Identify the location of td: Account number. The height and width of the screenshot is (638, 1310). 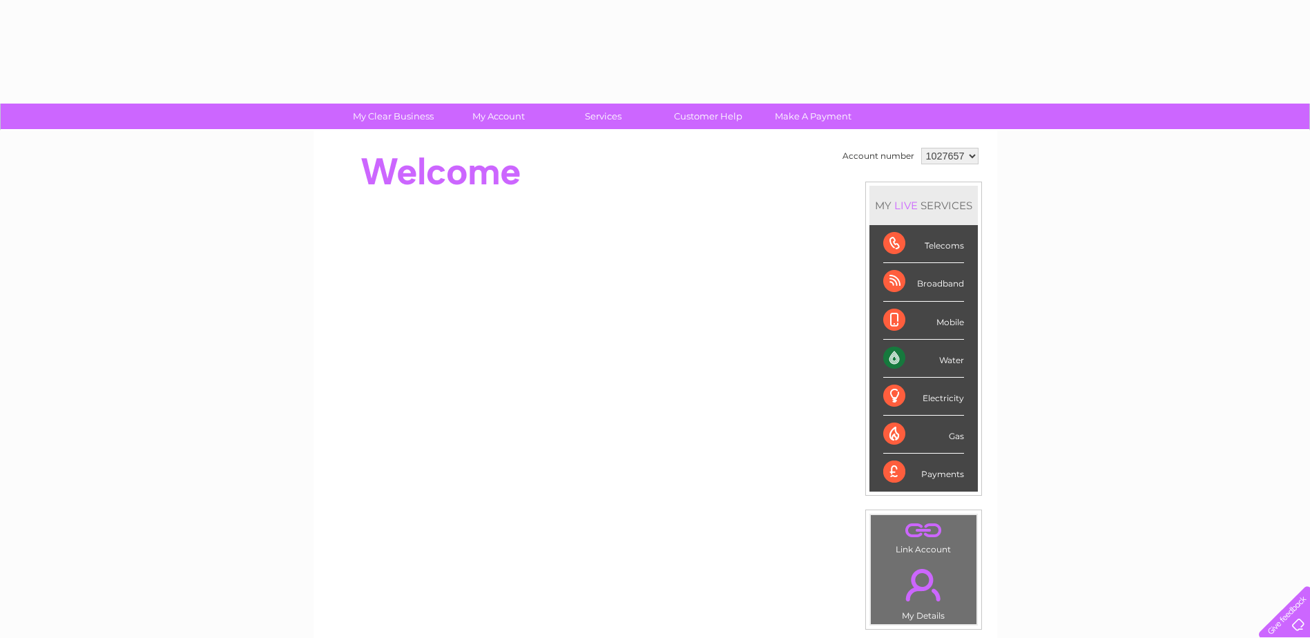
(878, 156).